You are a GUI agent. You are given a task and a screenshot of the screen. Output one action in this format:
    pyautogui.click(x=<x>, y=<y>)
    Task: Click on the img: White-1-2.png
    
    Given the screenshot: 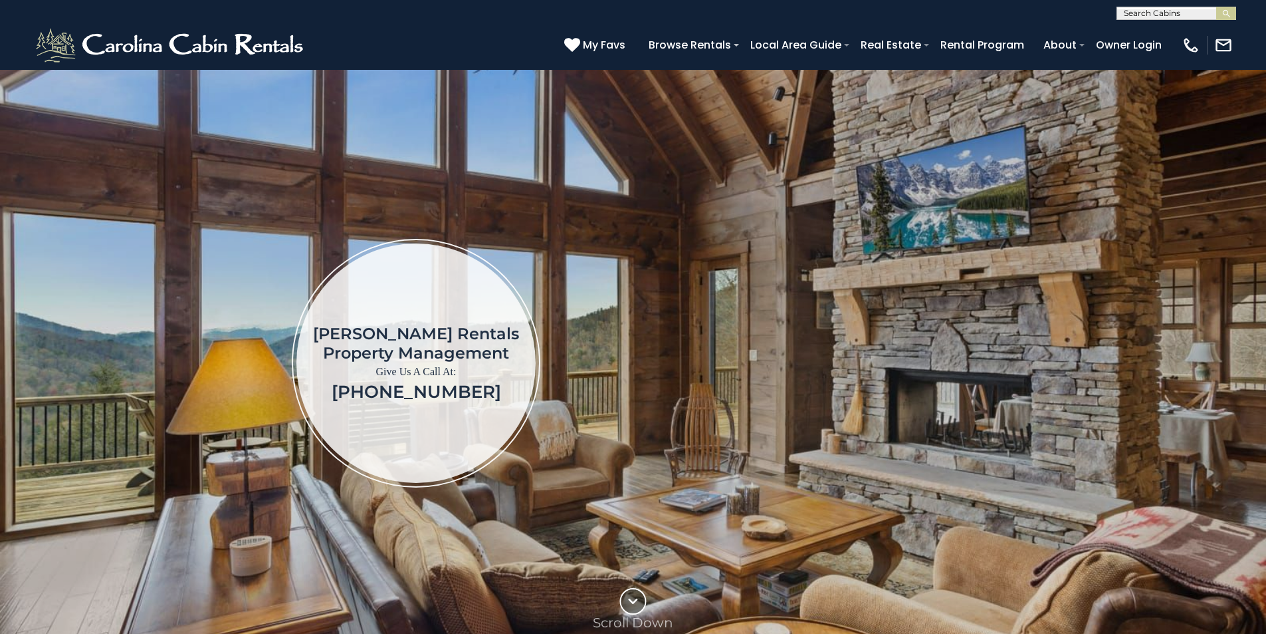 What is the action you would take?
    pyautogui.click(x=171, y=45)
    